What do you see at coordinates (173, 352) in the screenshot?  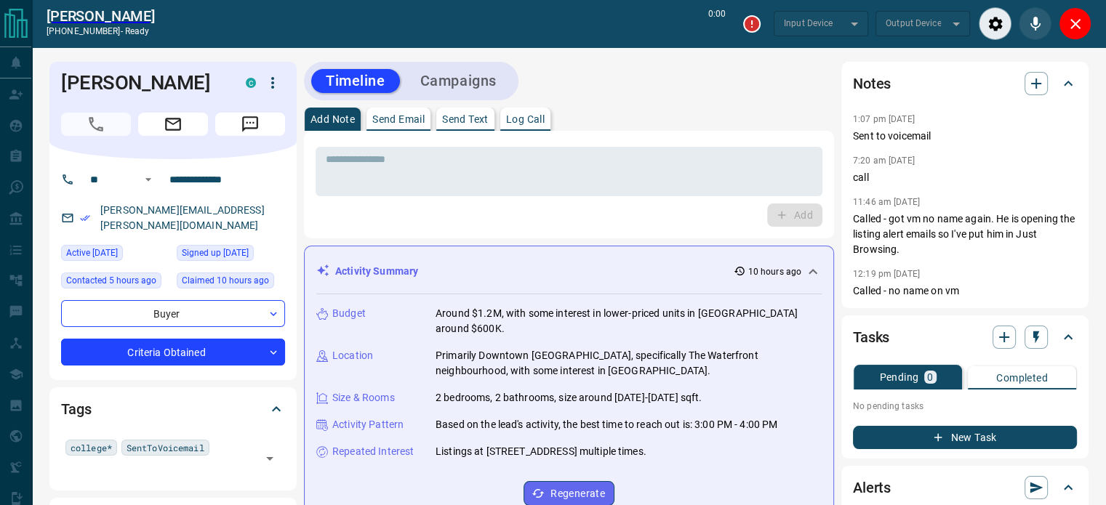 I see `div: Criteria Obtained` at bounding box center [173, 352].